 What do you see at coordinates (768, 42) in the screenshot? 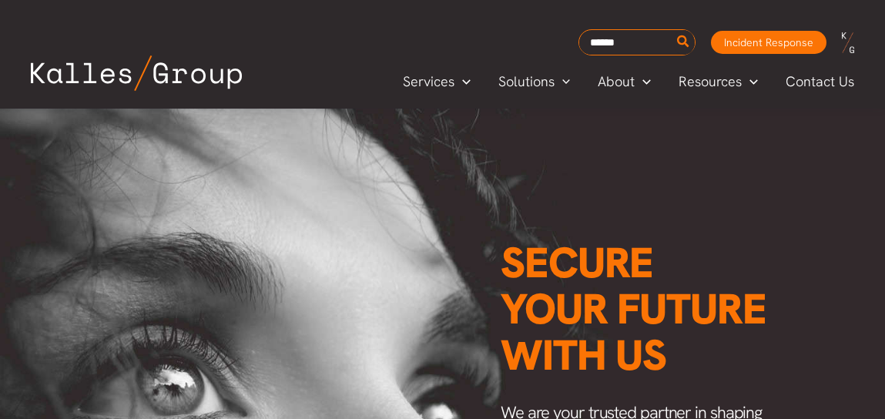
I see `div: Incident Response` at bounding box center [768, 42].